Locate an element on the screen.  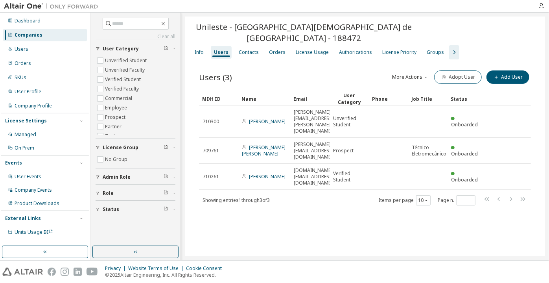
div: User Events is located at coordinates (28, 177).